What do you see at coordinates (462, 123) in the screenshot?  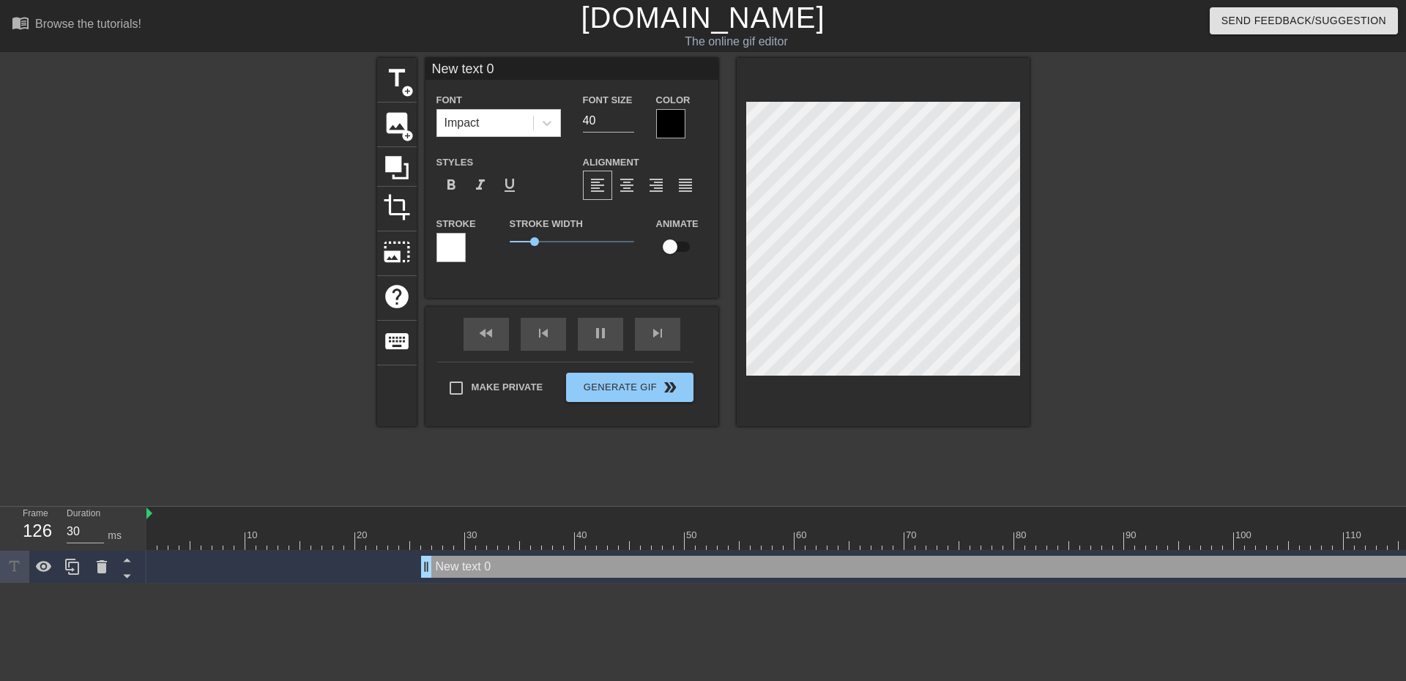 I see `div: Impact` at bounding box center [462, 123].